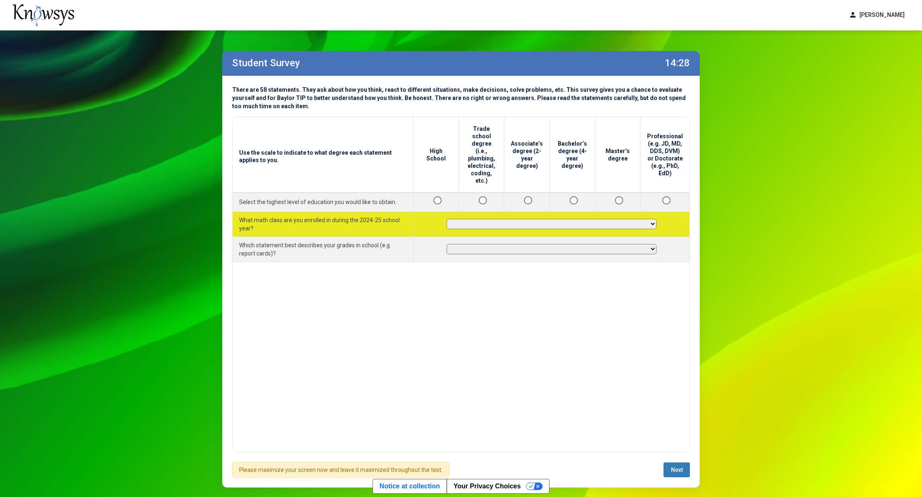 Image resolution: width=922 pixels, height=497 pixels. I want to click on button: Your Privacy Choices, so click(498, 487).